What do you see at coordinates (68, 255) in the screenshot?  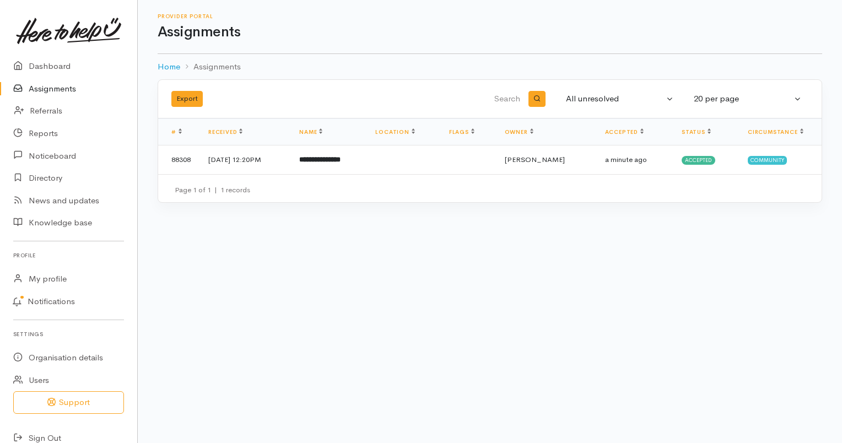 I see `h6: Profile` at bounding box center [68, 255].